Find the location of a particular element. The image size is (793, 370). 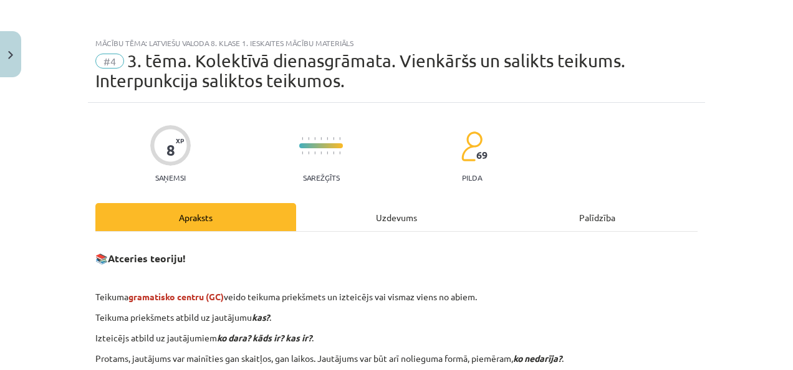

div: 8 is located at coordinates (171, 150).